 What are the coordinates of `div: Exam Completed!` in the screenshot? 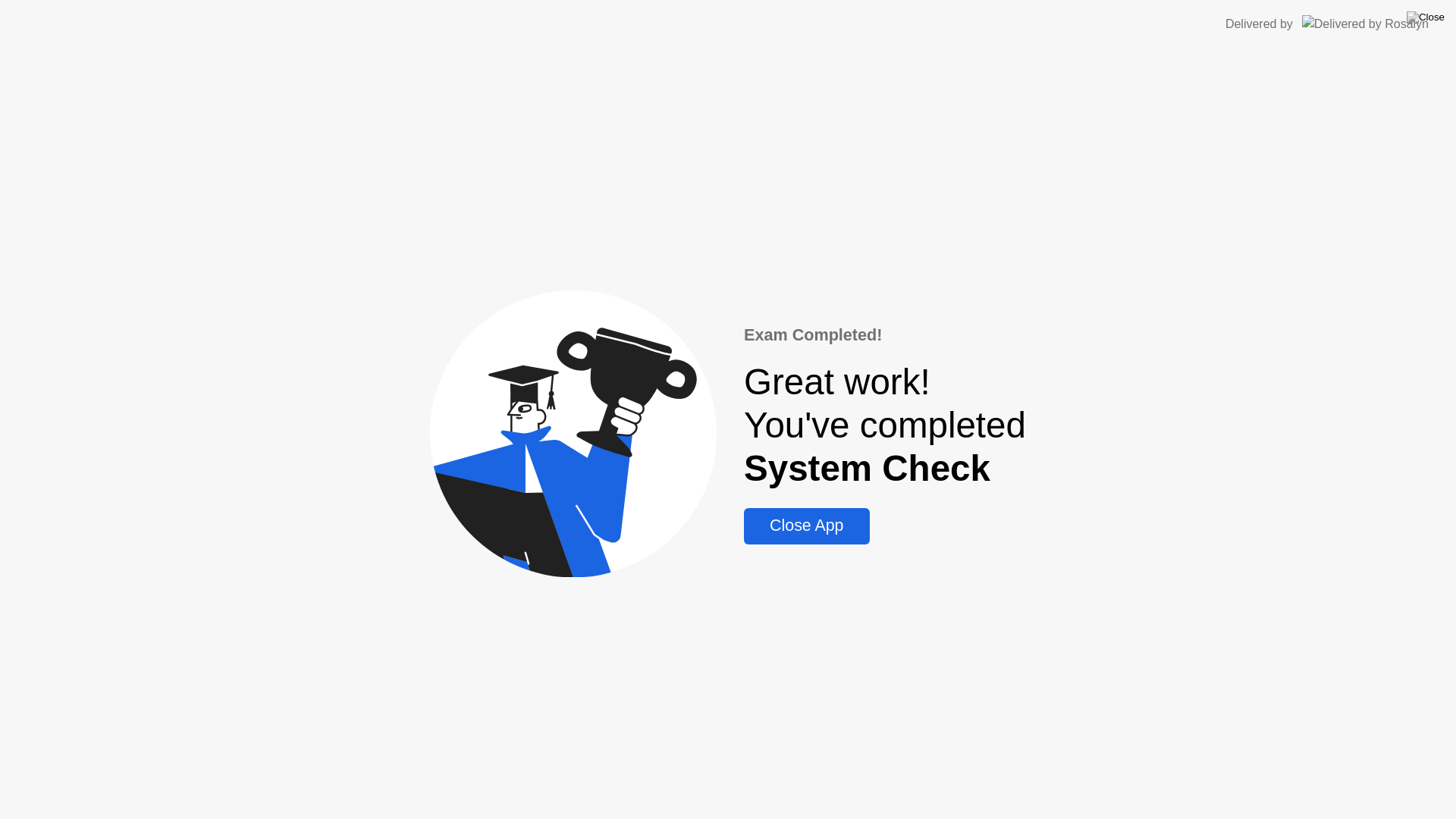 It's located at (885, 335).